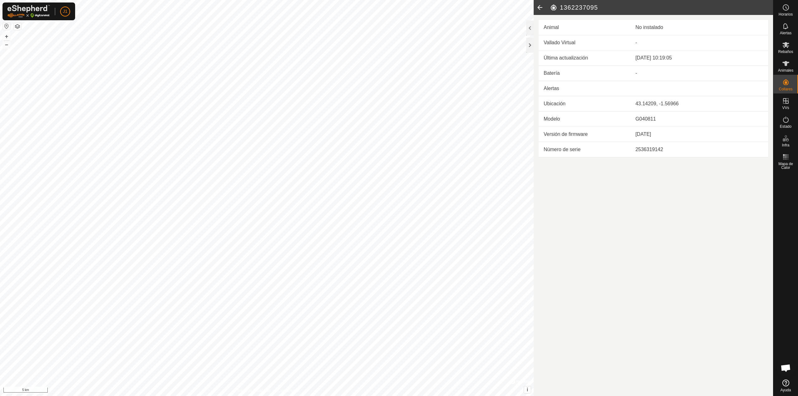 The height and width of the screenshot is (396, 798). I want to click on div: Chat abierto, so click(785, 368).